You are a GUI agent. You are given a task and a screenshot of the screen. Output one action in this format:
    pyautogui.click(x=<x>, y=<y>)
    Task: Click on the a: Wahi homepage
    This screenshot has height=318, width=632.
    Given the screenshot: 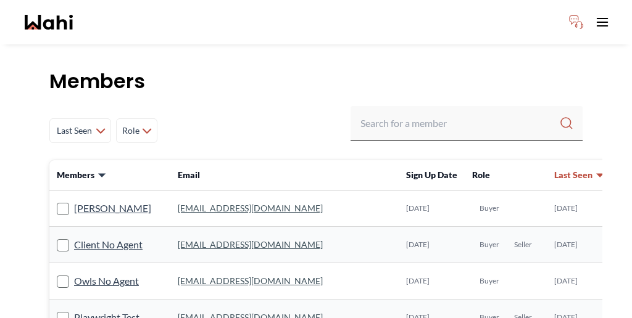 What is the action you would take?
    pyautogui.click(x=49, y=22)
    